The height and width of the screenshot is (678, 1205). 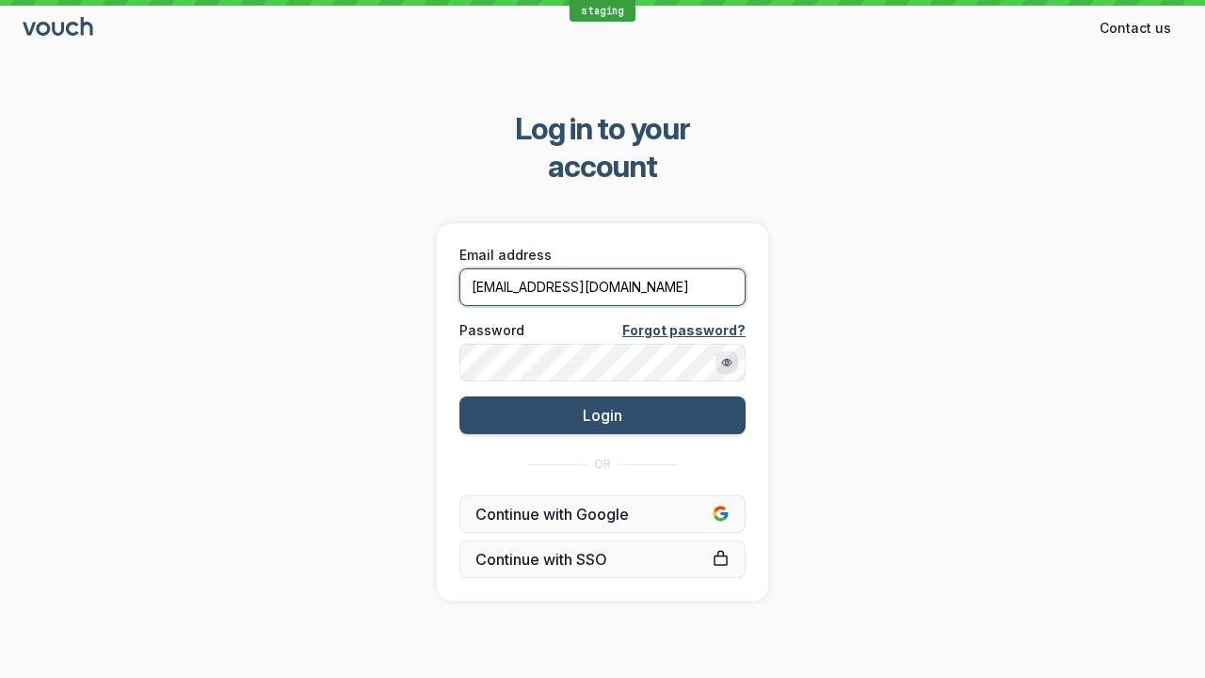 I want to click on button: Contact us, so click(x=1136, y=28).